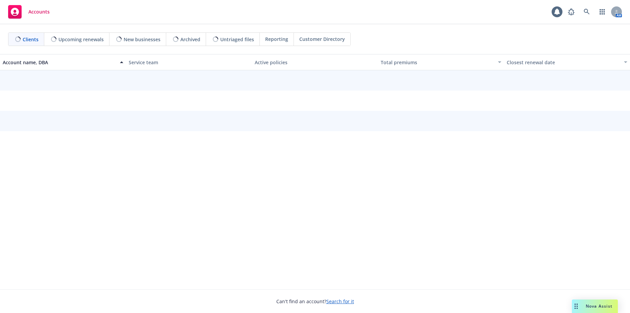  Describe the element at coordinates (30, 39) in the screenshot. I see `span: Clients` at that location.